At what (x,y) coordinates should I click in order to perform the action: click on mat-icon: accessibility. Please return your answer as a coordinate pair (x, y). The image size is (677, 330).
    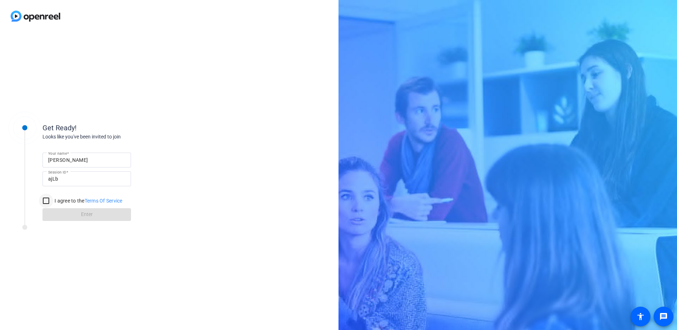
    Looking at the image, I should click on (640, 316).